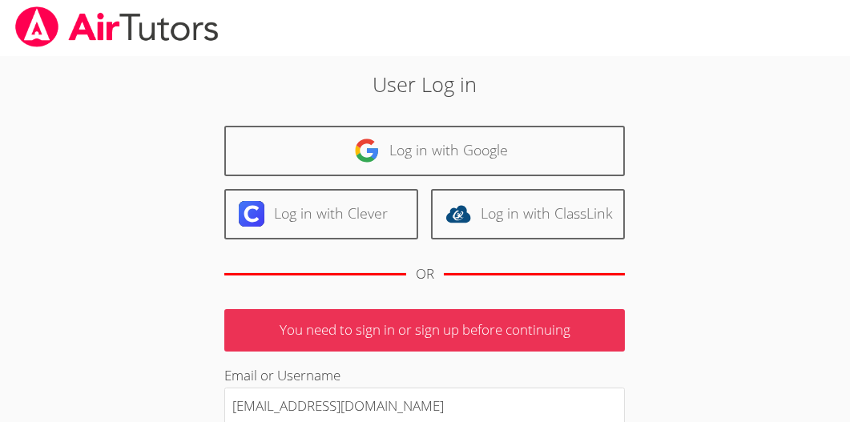  What do you see at coordinates (252, 214) in the screenshot?
I see `img: clever-logo-6eab21bc6e7a338710f1a6ff85c0baf02591cd810cc4098c63d3a4b26e2feb20.svg` at bounding box center [252, 214].